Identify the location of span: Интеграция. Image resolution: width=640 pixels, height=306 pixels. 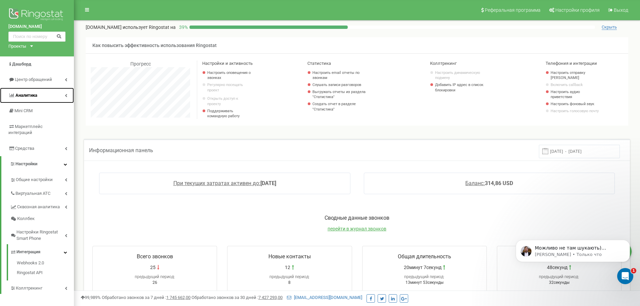
(28, 252).